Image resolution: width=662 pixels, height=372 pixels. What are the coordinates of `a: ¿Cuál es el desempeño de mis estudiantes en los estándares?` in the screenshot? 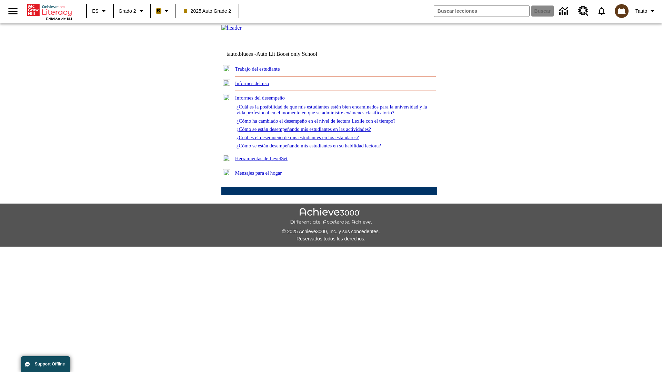 It's located at (297, 138).